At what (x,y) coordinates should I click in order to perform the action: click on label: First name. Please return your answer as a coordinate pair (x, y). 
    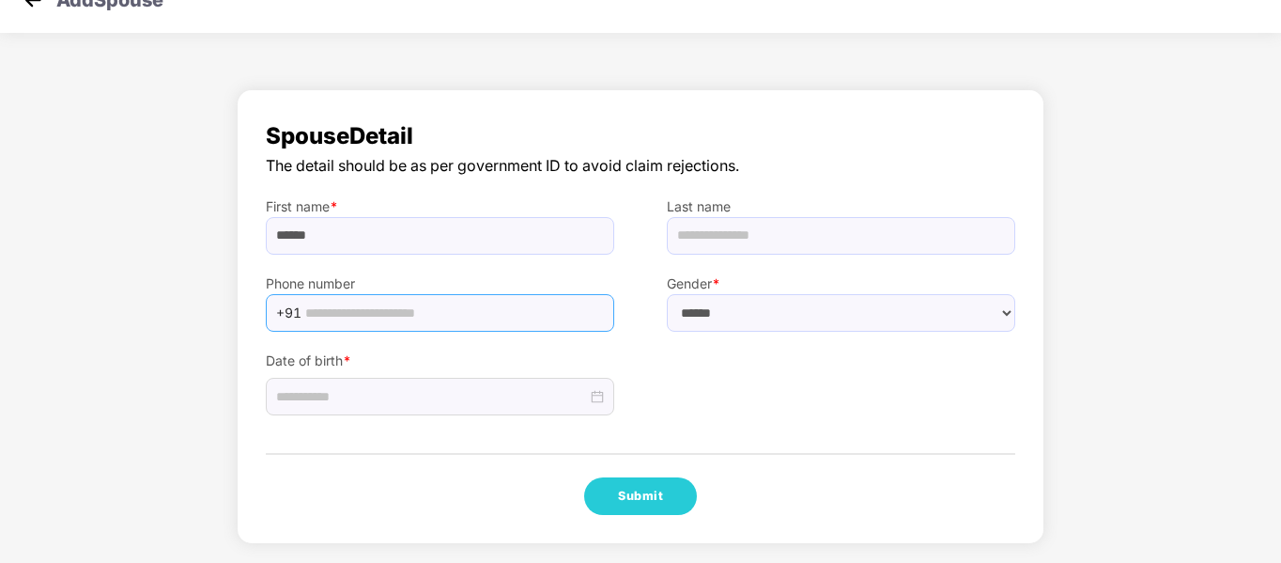
    Looking at the image, I should click on (440, 207).